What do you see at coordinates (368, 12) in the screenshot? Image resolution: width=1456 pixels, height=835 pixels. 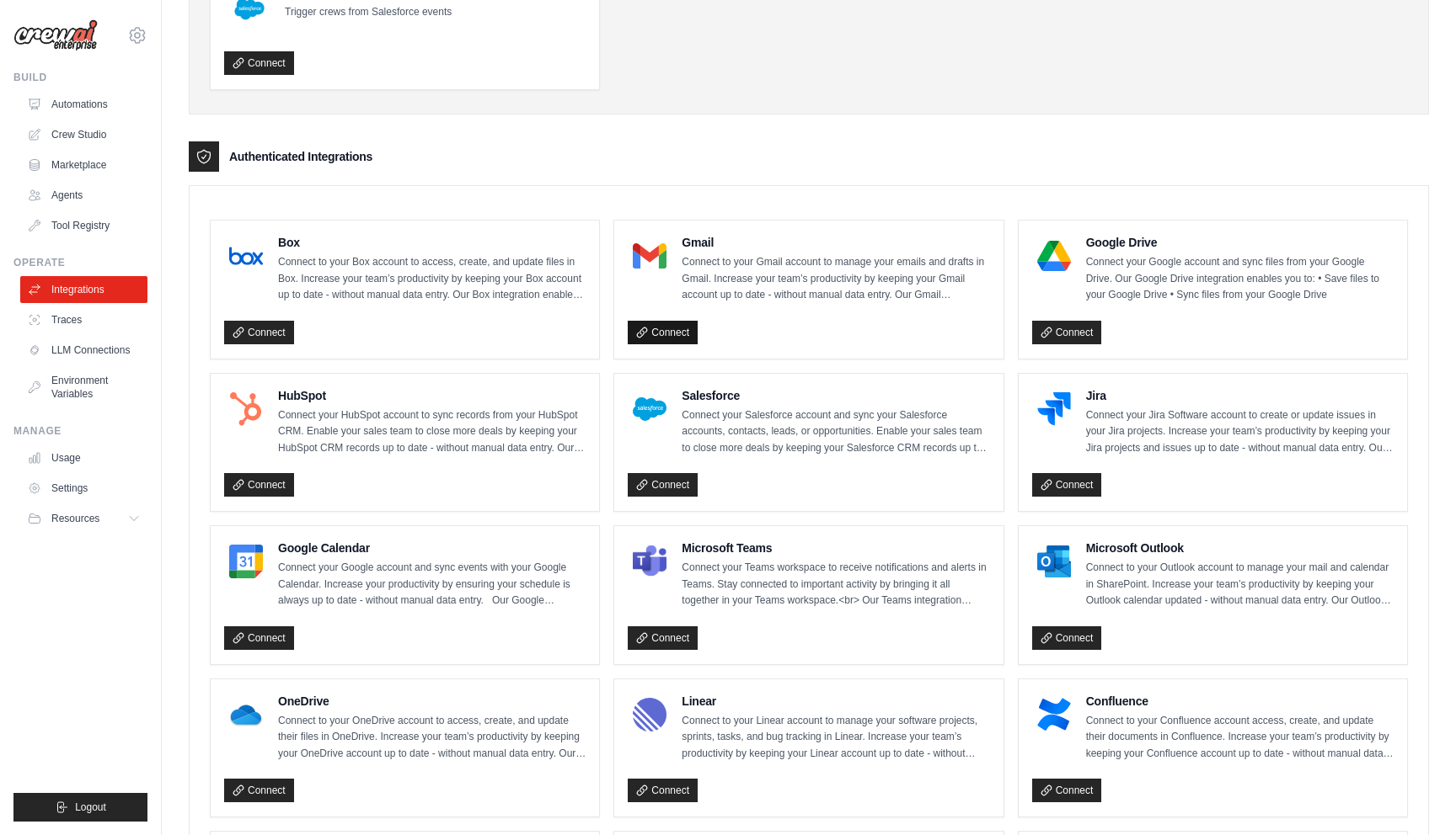 I see `p: Trigger crews from Salesforce events` at bounding box center [368, 12].